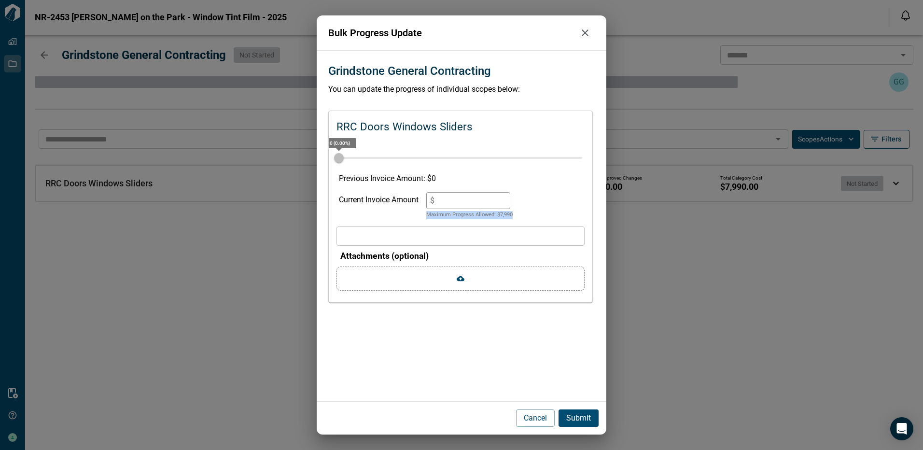 Image resolution: width=923 pixels, height=450 pixels. Describe the element at coordinates (409, 71) in the screenshot. I see `p: Grindstone General Contracting` at that location.